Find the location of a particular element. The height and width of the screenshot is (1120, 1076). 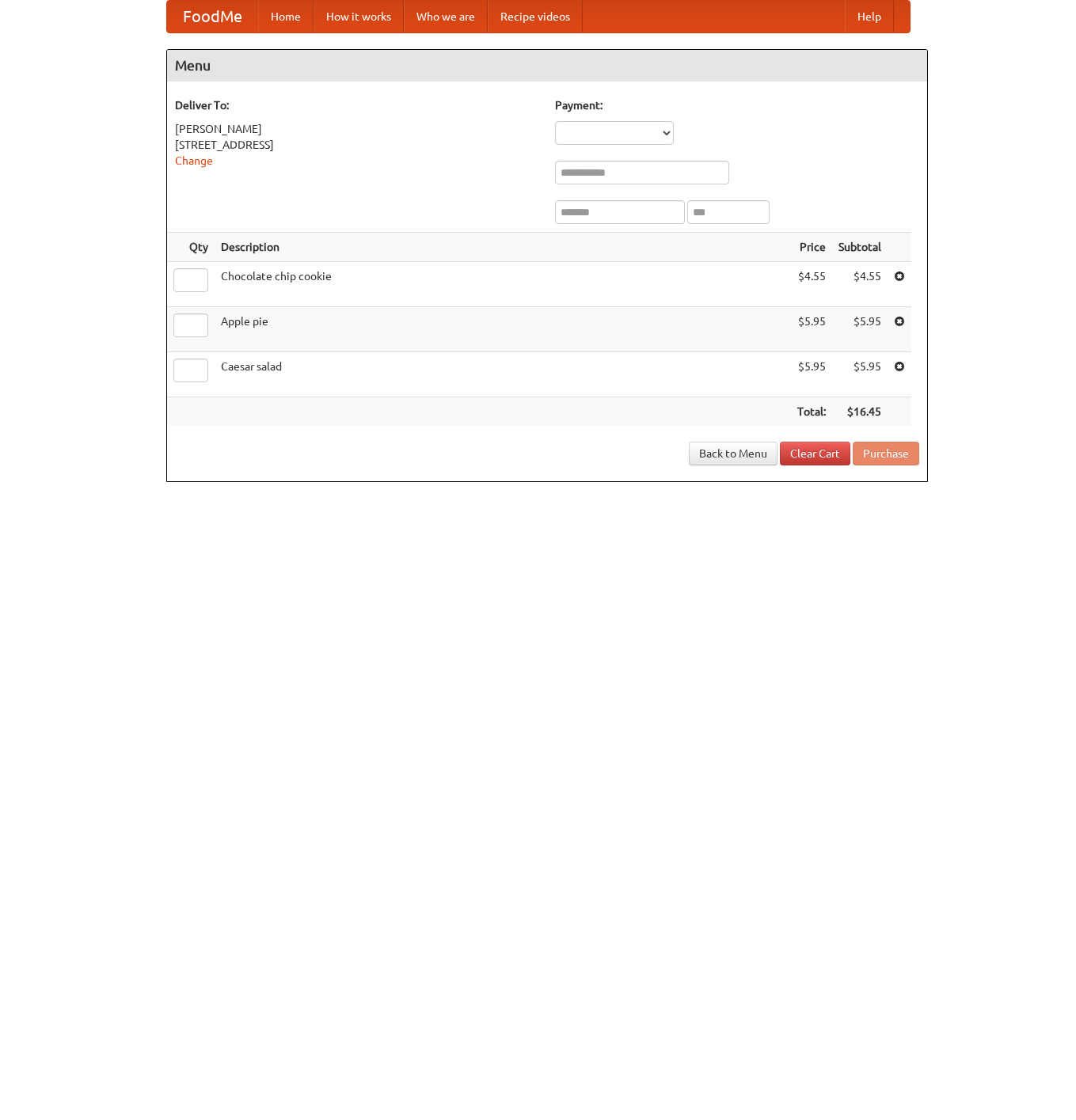

a: FoodMe is located at coordinates (212, 17).